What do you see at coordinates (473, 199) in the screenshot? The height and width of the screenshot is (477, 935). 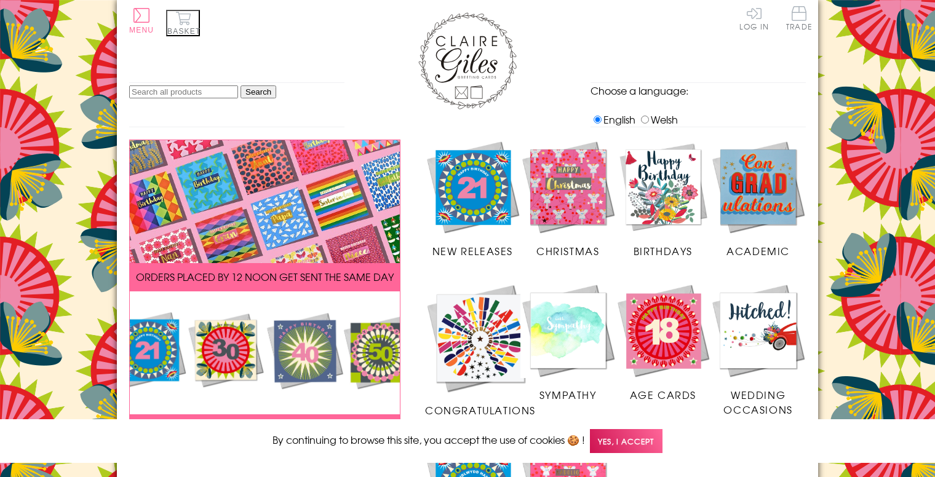 I see `a: New Releases` at bounding box center [473, 199].